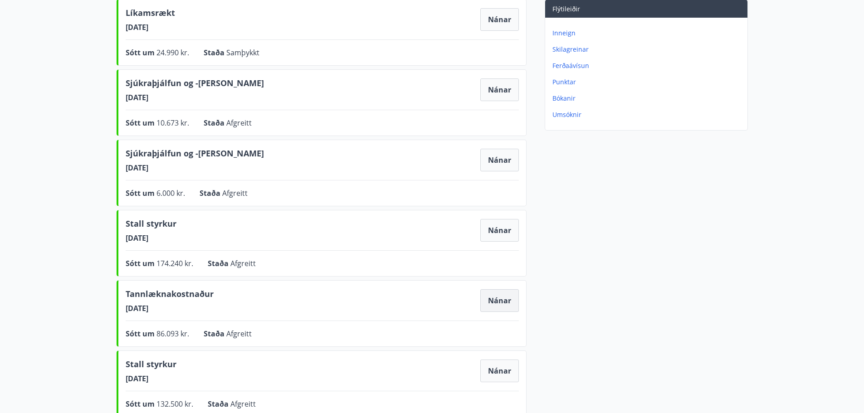 This screenshot has width=864, height=413. Describe the element at coordinates (170, 296) in the screenshot. I see `span: Tannlæknakostnaður` at that location.